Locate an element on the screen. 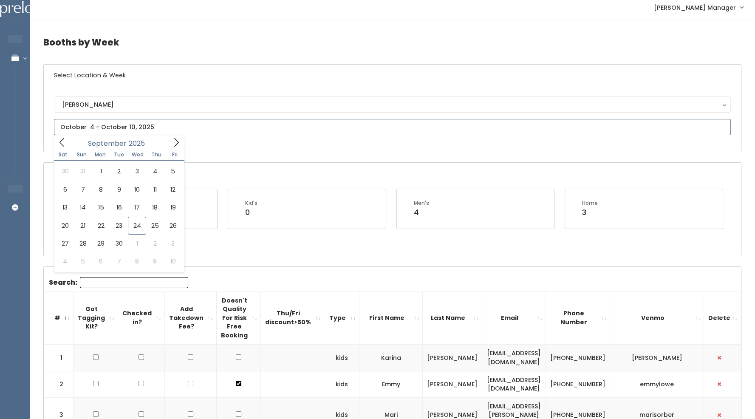  span: Sat is located at coordinates (63, 155).